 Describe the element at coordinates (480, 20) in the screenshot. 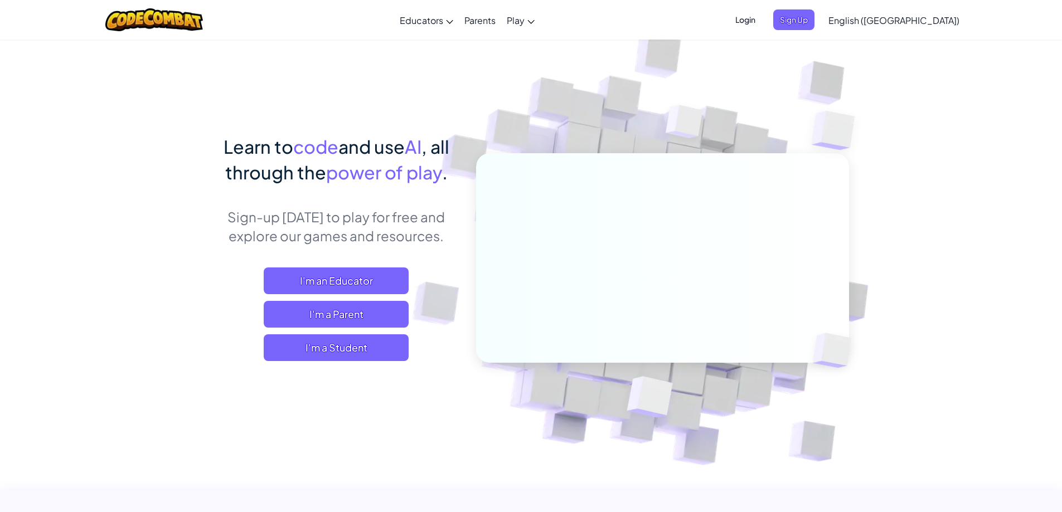

I see `a: Parents` at that location.